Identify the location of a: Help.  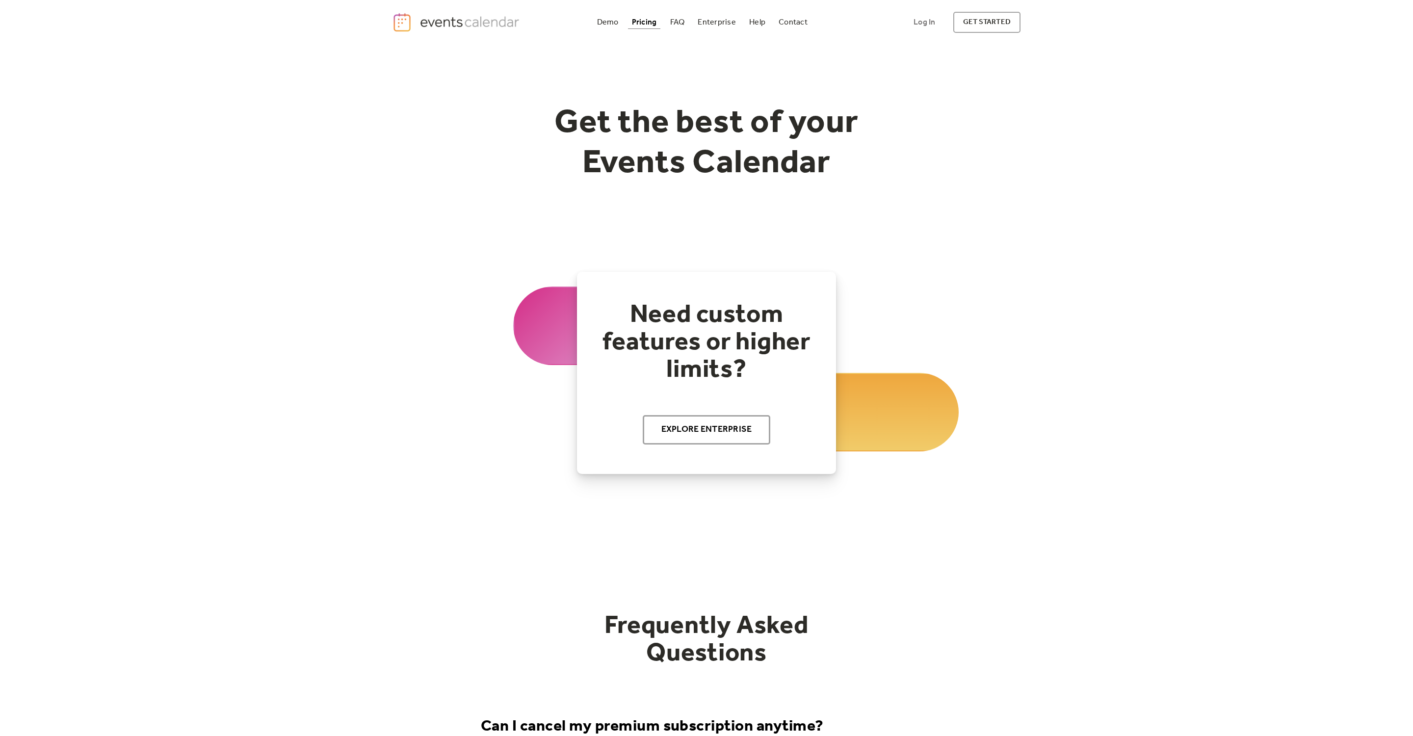
(757, 22).